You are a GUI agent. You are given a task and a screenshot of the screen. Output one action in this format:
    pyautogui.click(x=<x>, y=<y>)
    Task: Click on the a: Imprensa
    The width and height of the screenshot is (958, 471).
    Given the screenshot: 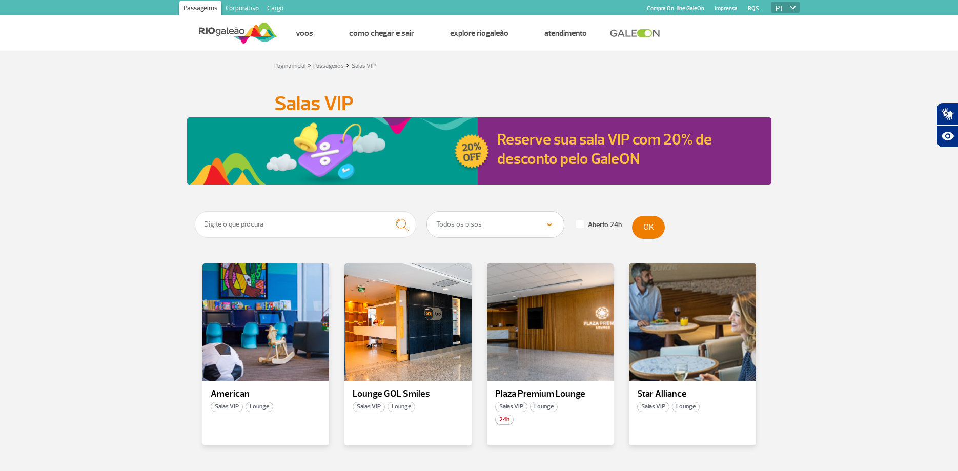 What is the action you would take?
    pyautogui.click(x=725, y=8)
    